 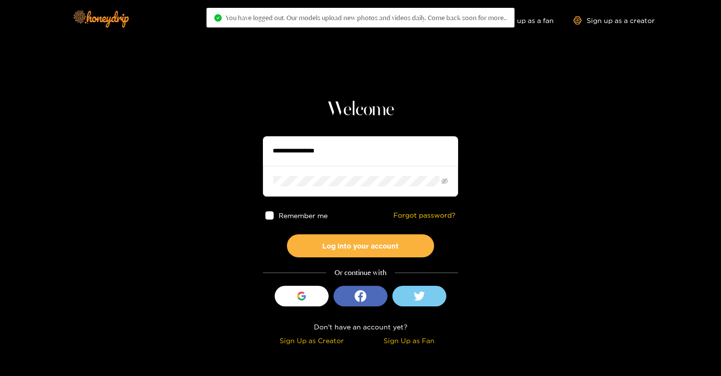 I want to click on a: Forgot password?, so click(x=424, y=215).